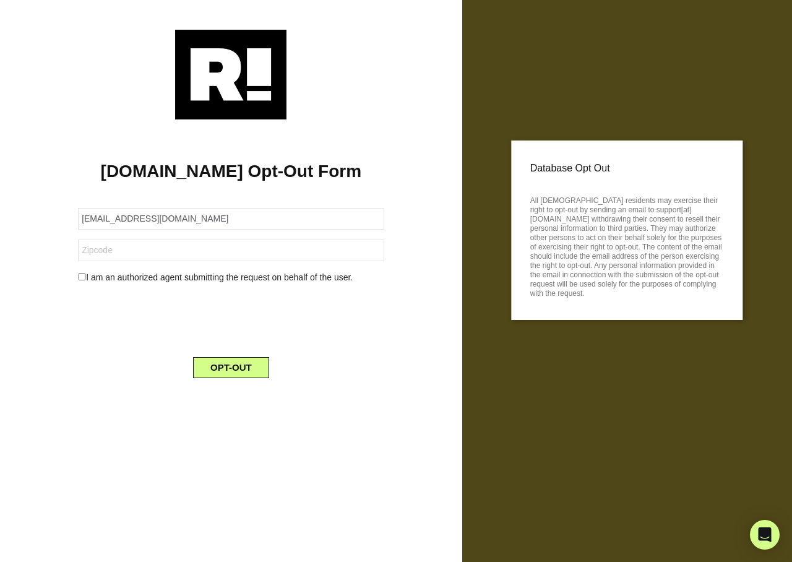  Describe the element at coordinates (231, 367) in the screenshot. I see `button: OPT-OUT` at that location.